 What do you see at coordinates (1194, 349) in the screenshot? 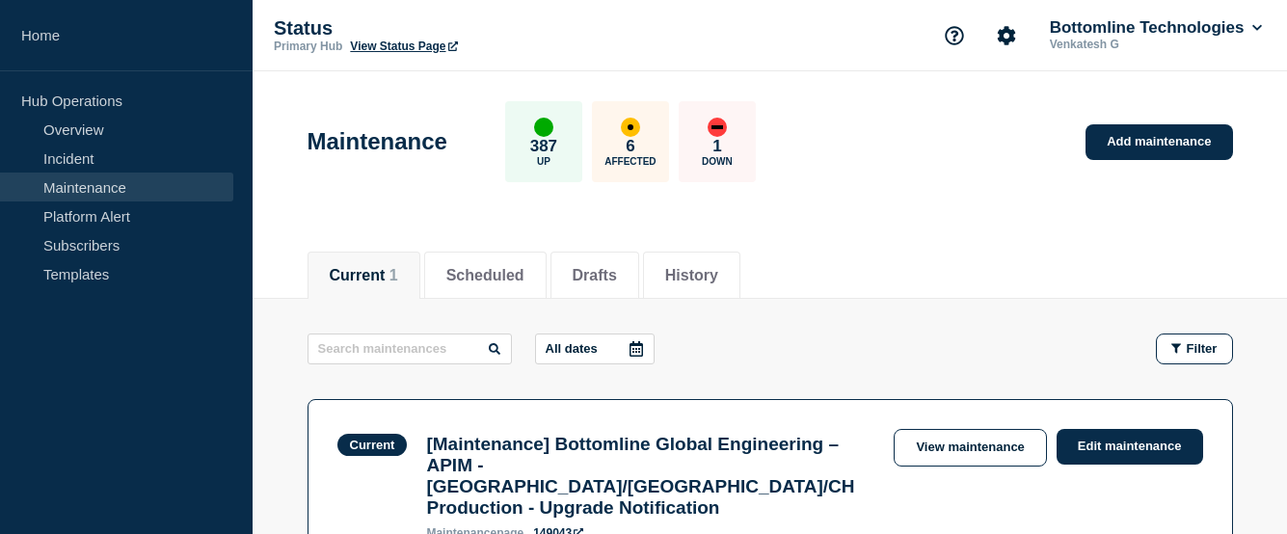
I see `button: Filter` at bounding box center [1194, 349].